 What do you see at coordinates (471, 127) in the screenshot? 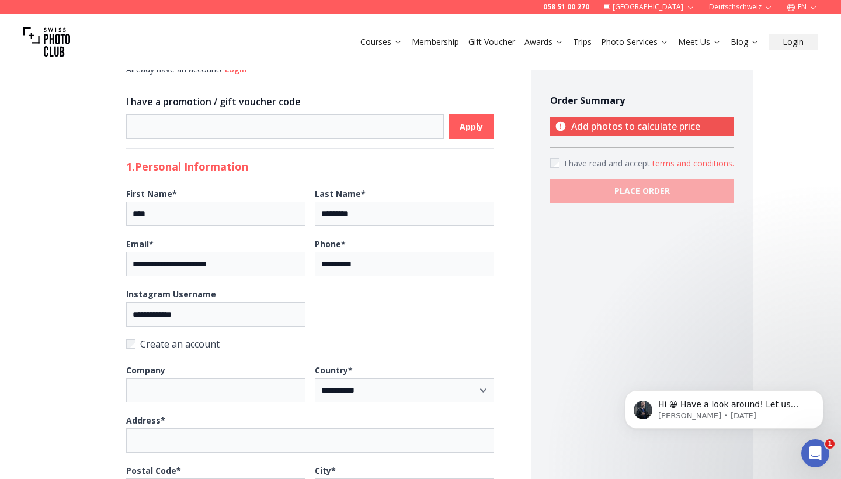
I see `button: Apply` at bounding box center [471, 127].